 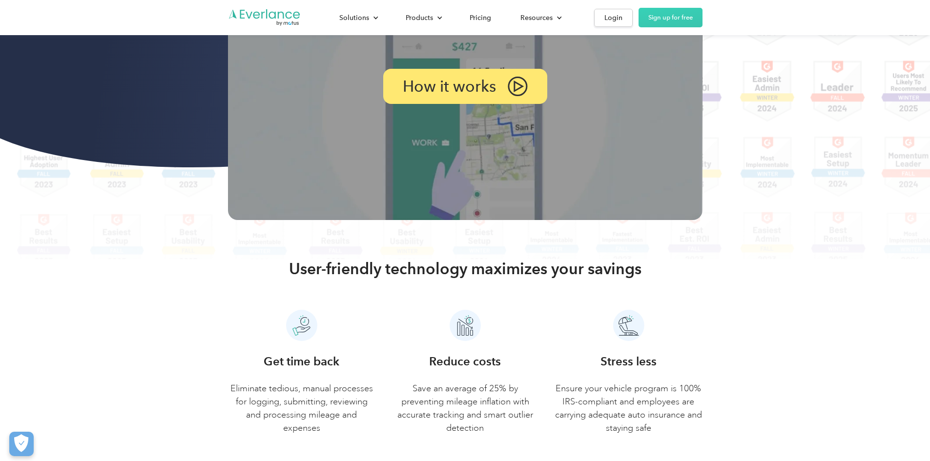 What do you see at coordinates (465, 362) in the screenshot?
I see `h3: Reduce costs` at bounding box center [465, 362].